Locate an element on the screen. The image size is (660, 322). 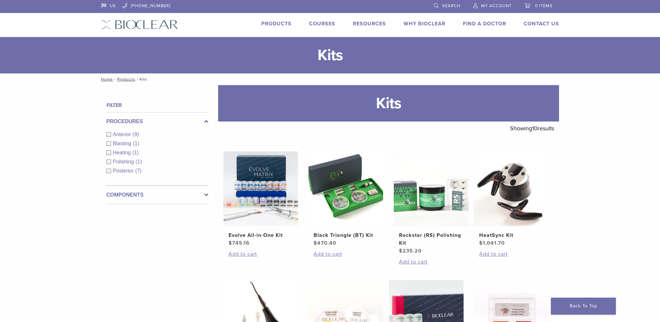
a: Contact Us is located at coordinates (541, 24).